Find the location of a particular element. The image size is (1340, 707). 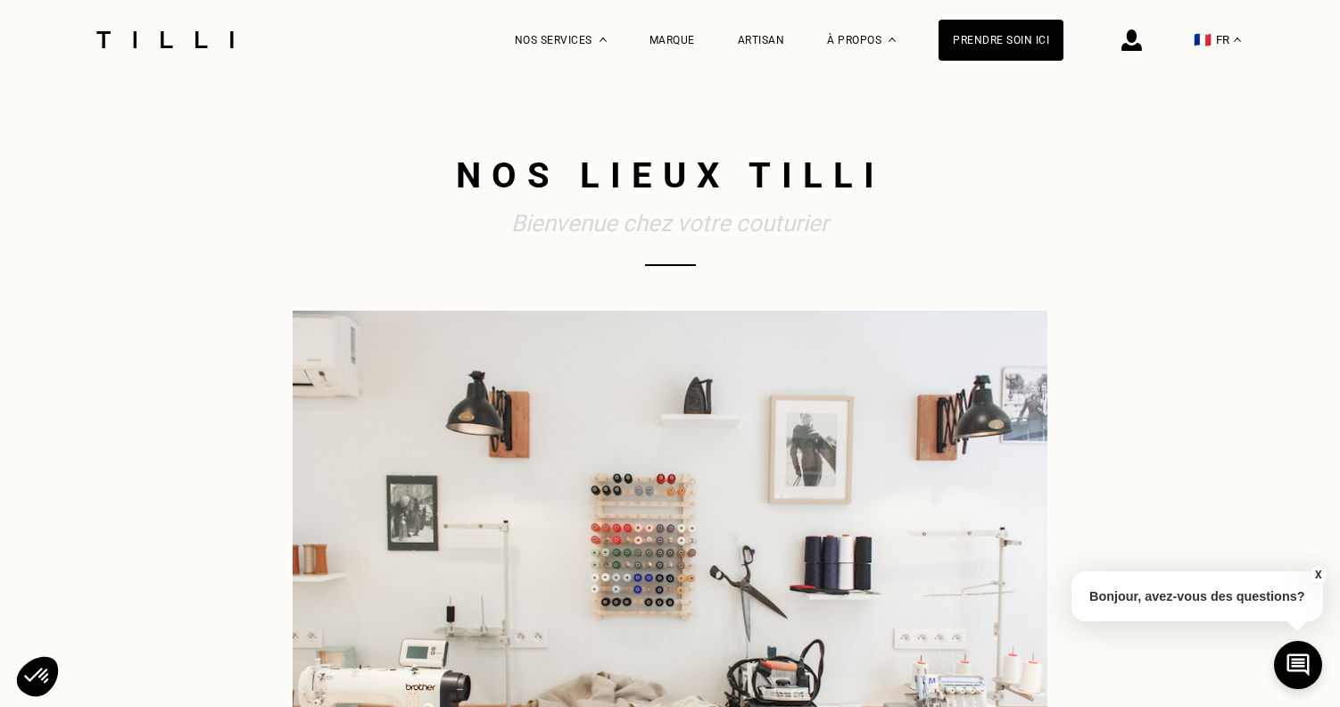

button: X is located at coordinates (1318, 575).